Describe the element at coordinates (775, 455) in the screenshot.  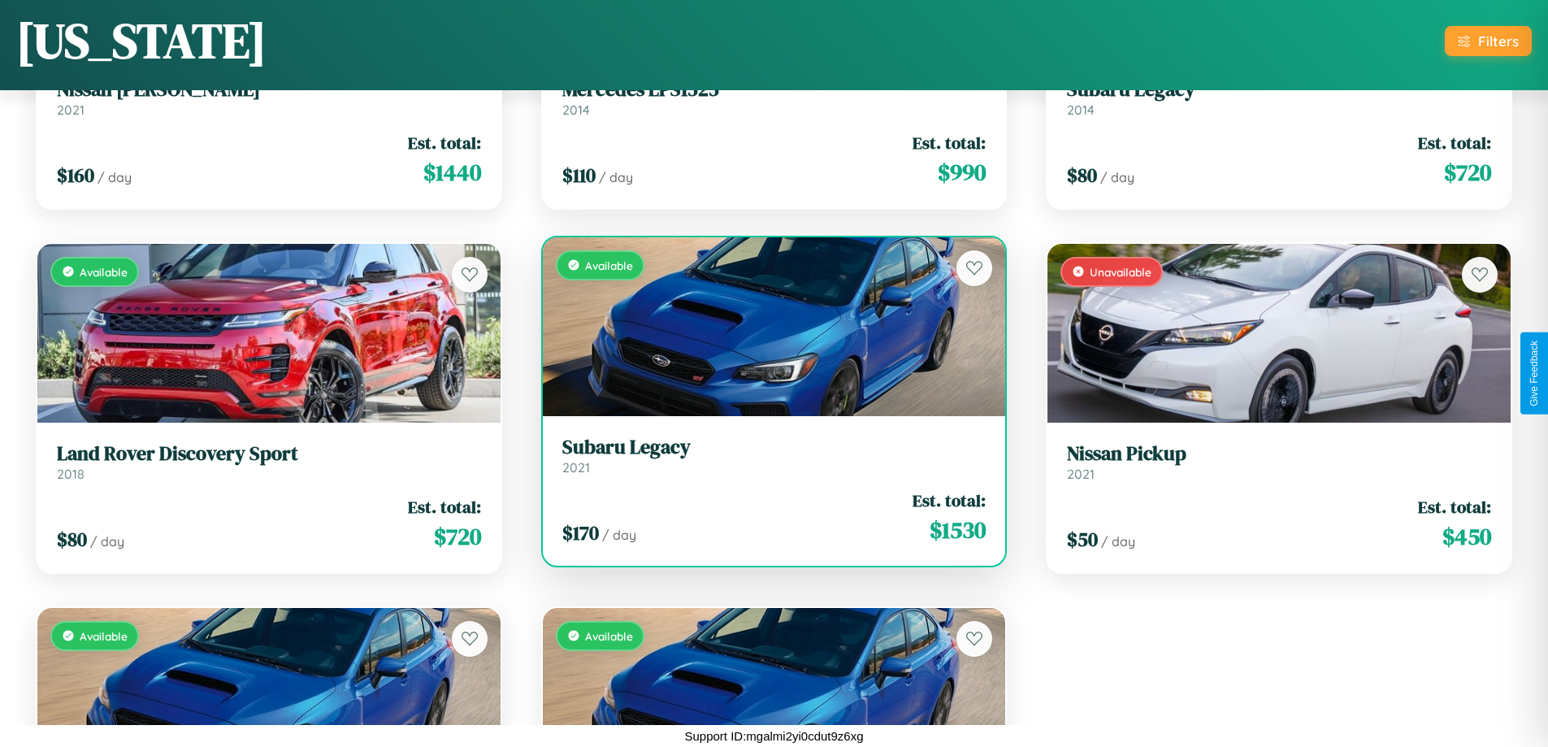
I see `a: Subaru Legacy2021` at that location.